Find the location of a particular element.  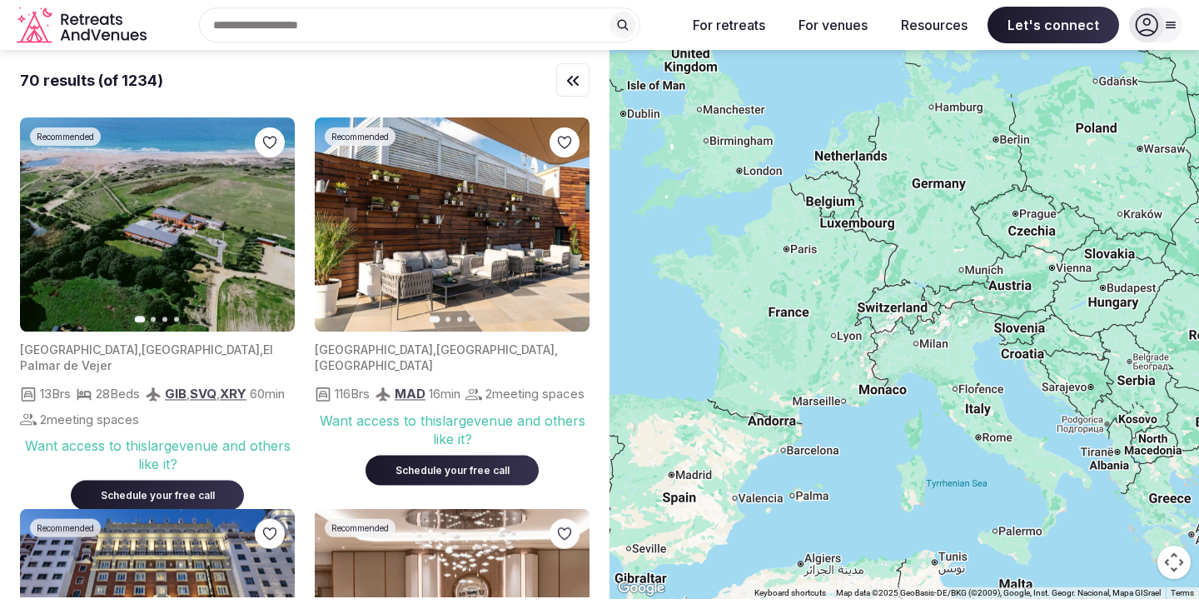

span: 60 min is located at coordinates (267, 394).